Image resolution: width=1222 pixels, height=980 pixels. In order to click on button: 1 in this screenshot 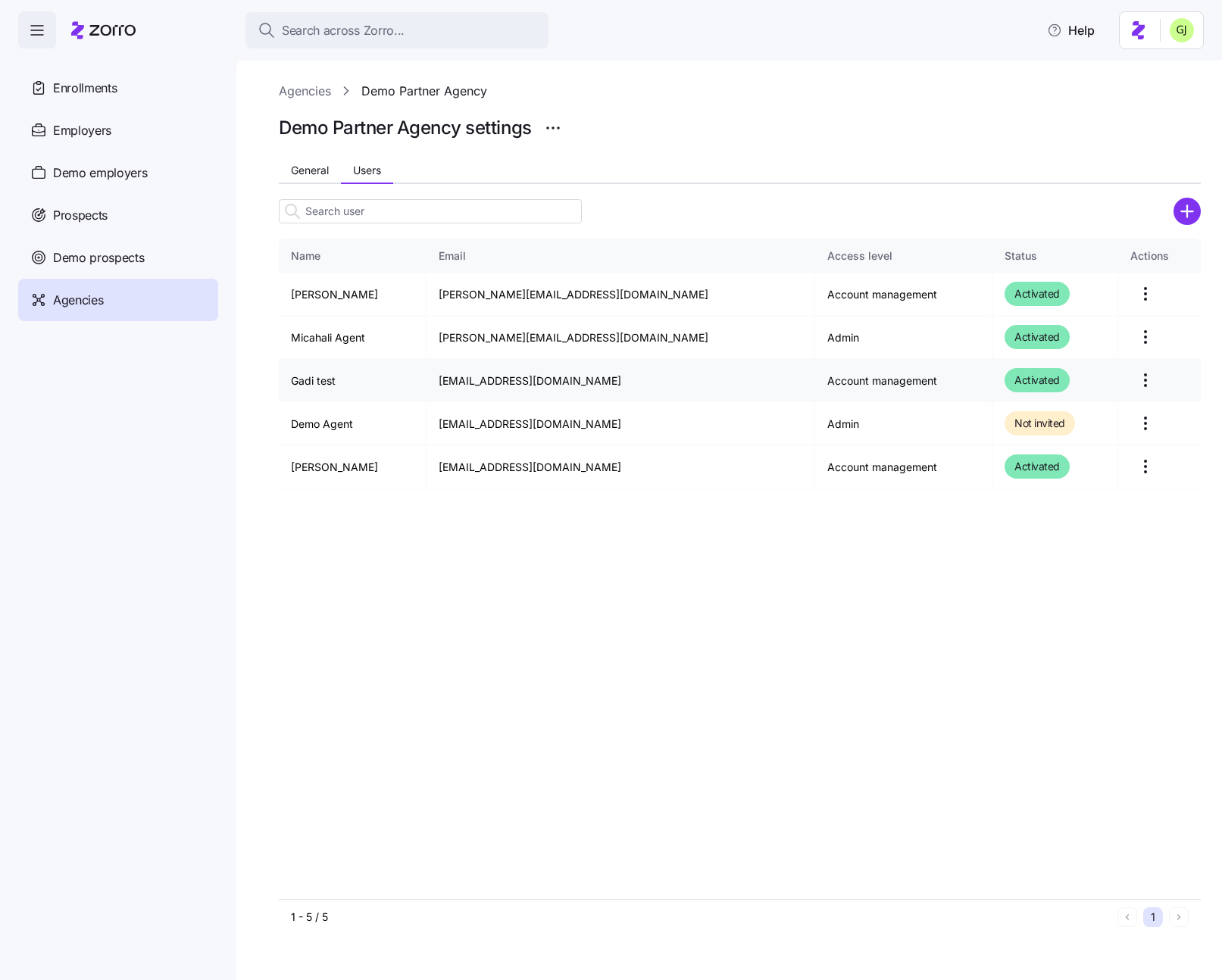, I will do `click(1153, 917)`.